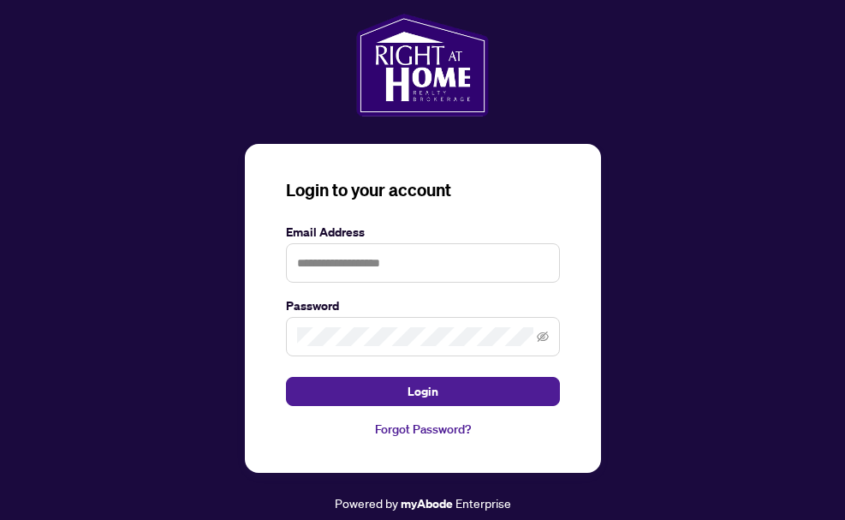 Image resolution: width=845 pixels, height=520 pixels. What do you see at coordinates (427, 504) in the screenshot?
I see `a: myAbode` at bounding box center [427, 504].